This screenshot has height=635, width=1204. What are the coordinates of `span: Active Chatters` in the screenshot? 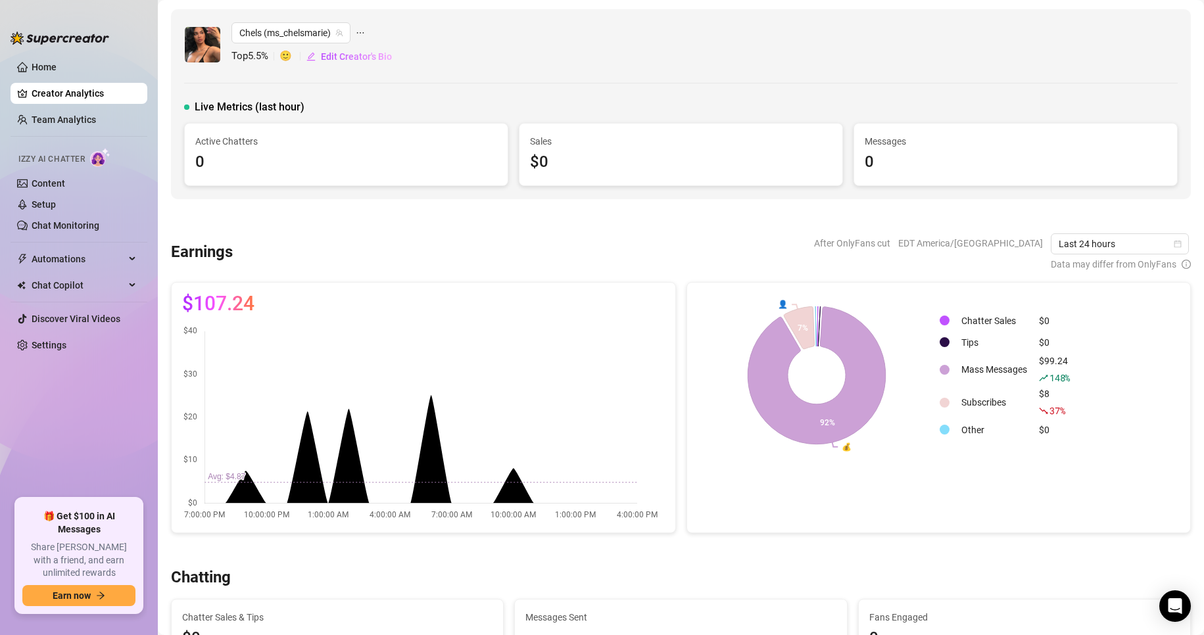 It's located at (346, 141).